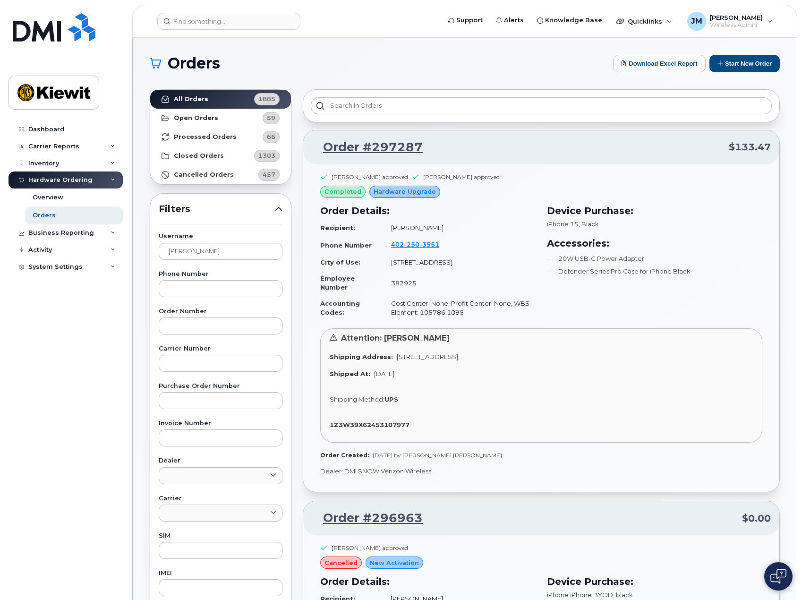 This screenshot has height=600, width=802. I want to click on strong: Processed Orders, so click(205, 137).